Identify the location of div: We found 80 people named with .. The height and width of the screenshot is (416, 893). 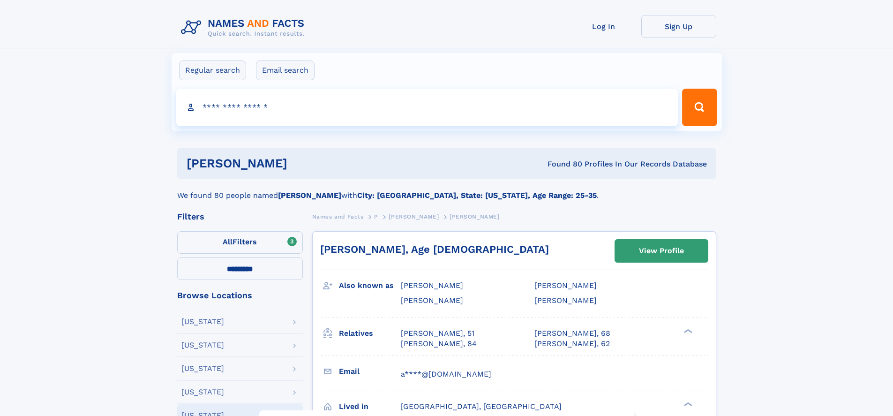
(447, 190).